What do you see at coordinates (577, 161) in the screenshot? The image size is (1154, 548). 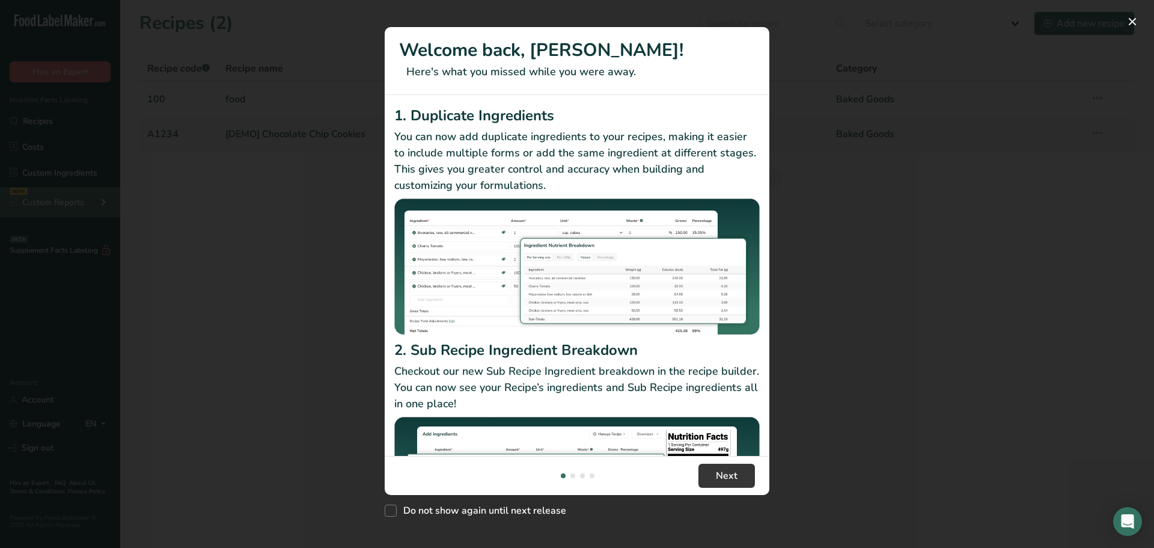 I see `p: You can now add duplicate ingredients to your recipes, making it easier to include multiple forms...` at bounding box center [577, 161].